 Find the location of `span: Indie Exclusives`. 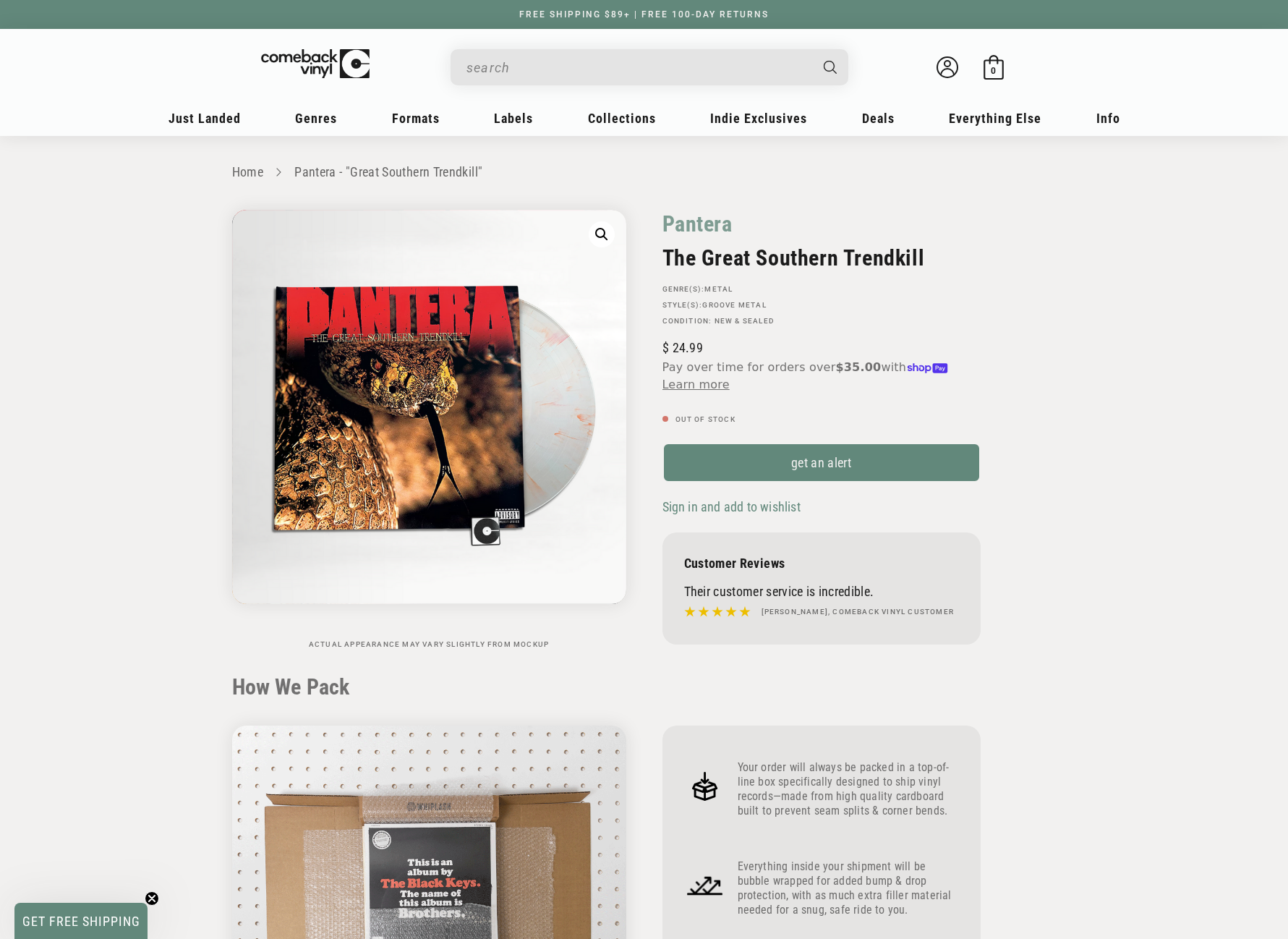

span: Indie Exclusives is located at coordinates (758, 118).